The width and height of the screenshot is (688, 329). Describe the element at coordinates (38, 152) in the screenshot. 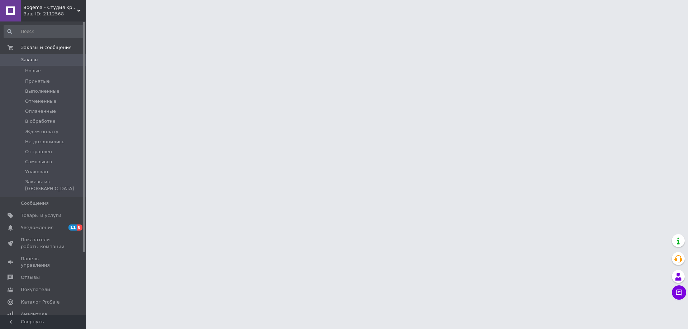

I see `span: Отправлен` at that location.